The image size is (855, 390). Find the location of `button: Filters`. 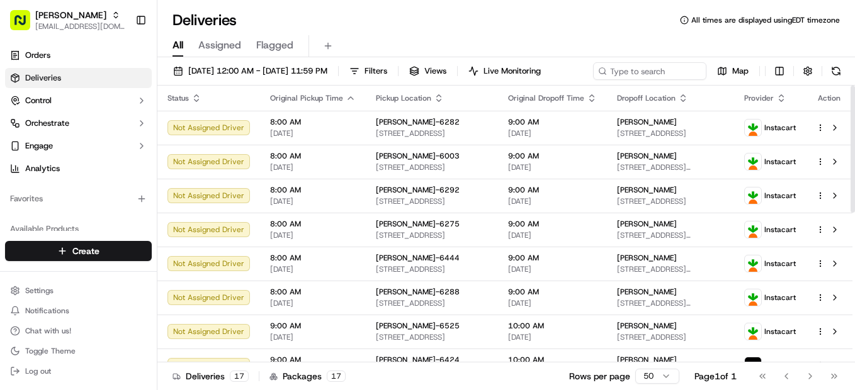

button: Filters is located at coordinates (368, 71).